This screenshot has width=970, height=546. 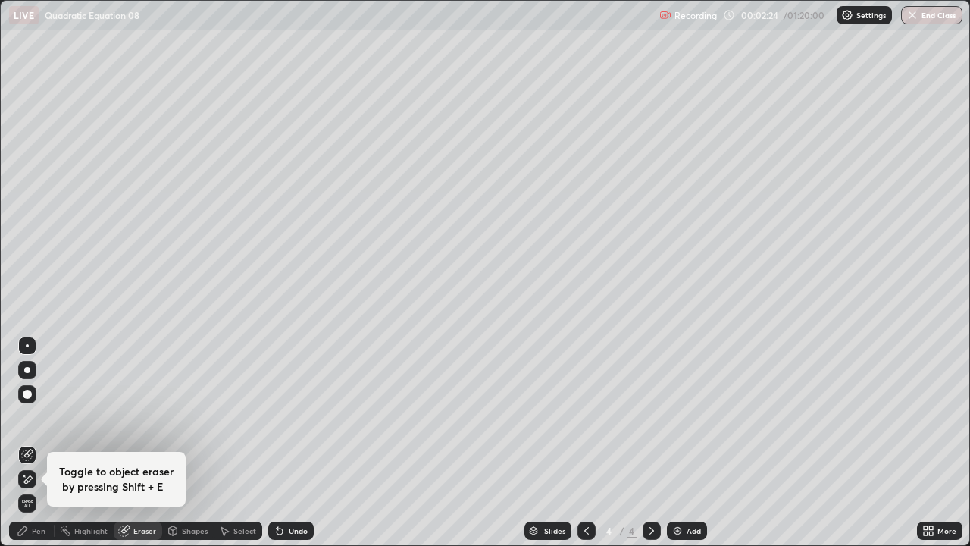 What do you see at coordinates (665, 15) in the screenshot?
I see `img: recording.375f2c34.svg` at bounding box center [665, 15].